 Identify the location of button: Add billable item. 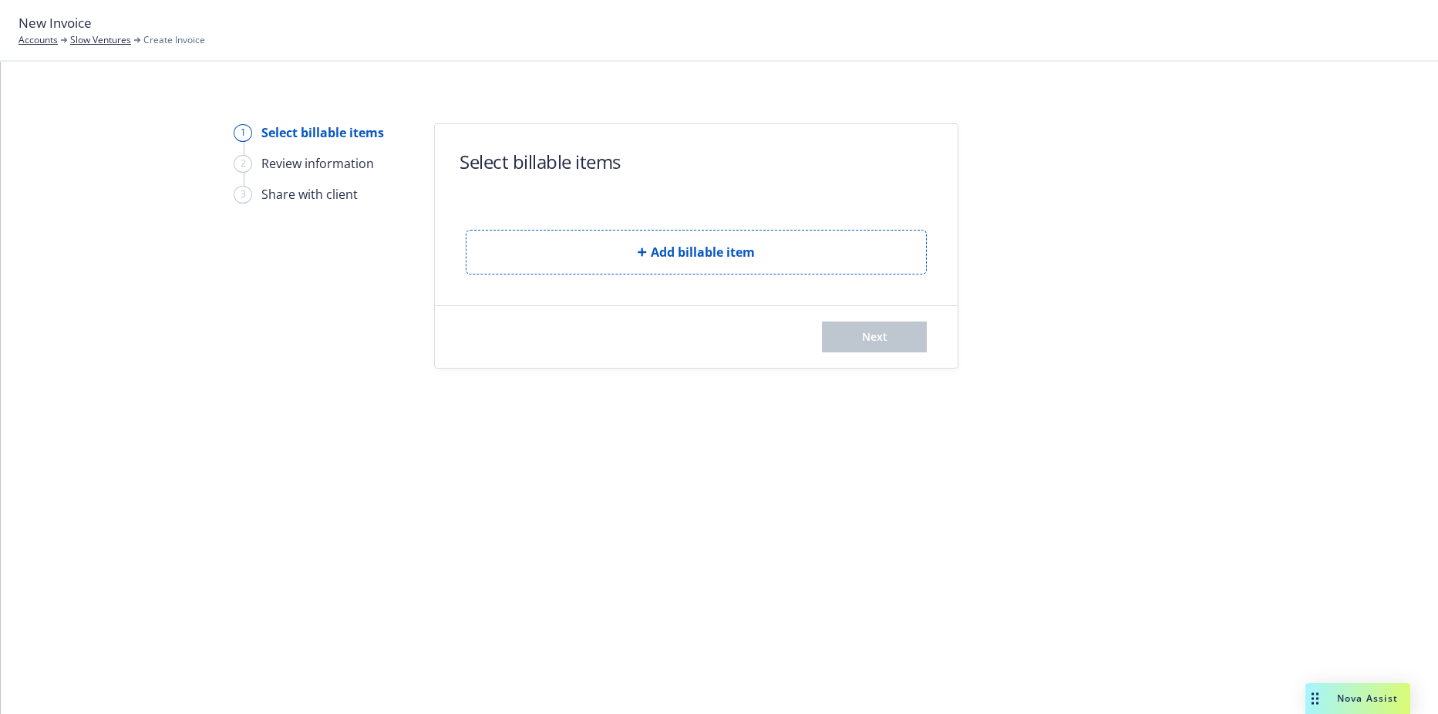
(696, 252).